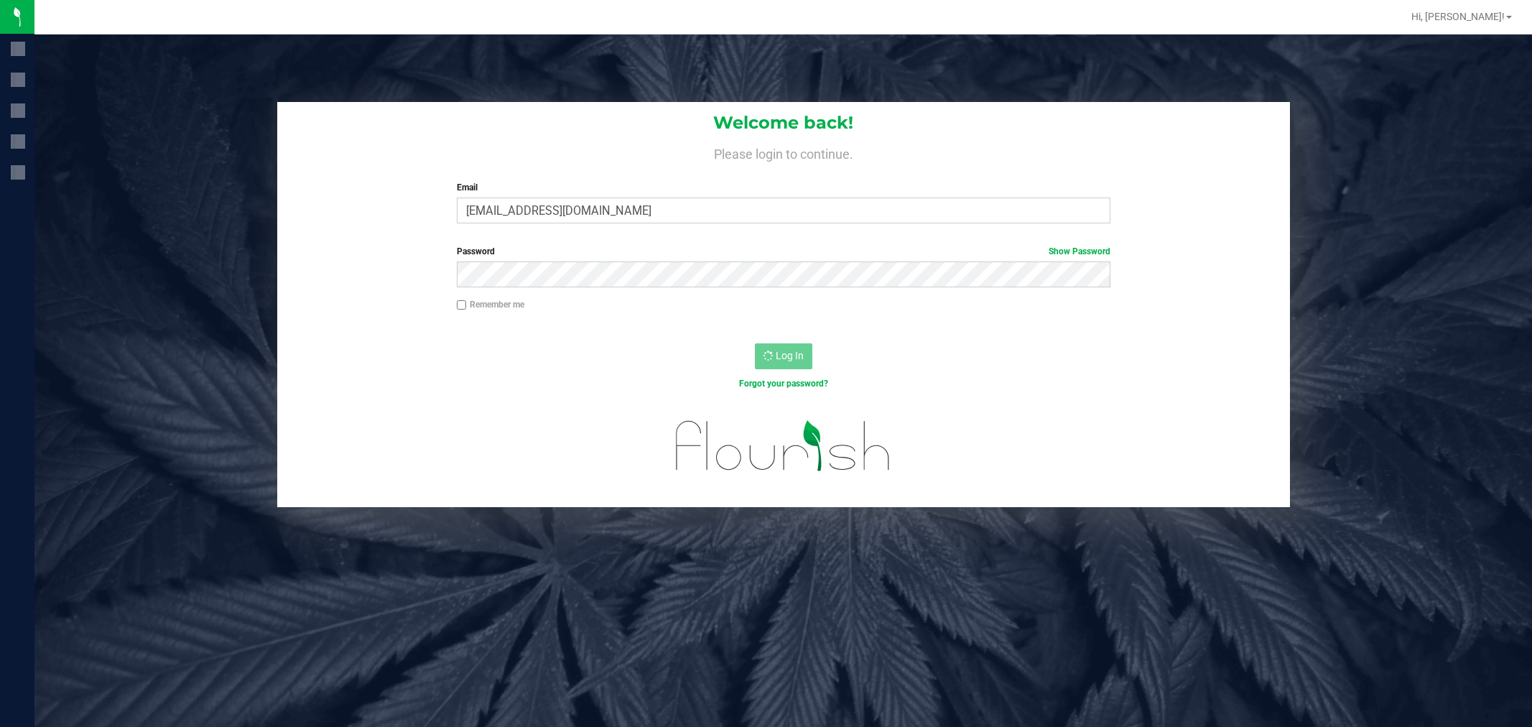 The width and height of the screenshot is (1532, 727). What do you see at coordinates (462, 305) in the screenshot?
I see `input: Remember me` at bounding box center [462, 305].